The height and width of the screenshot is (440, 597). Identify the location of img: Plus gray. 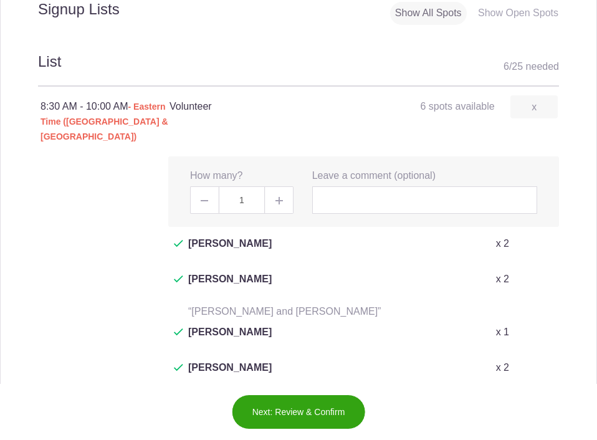
(279, 201).